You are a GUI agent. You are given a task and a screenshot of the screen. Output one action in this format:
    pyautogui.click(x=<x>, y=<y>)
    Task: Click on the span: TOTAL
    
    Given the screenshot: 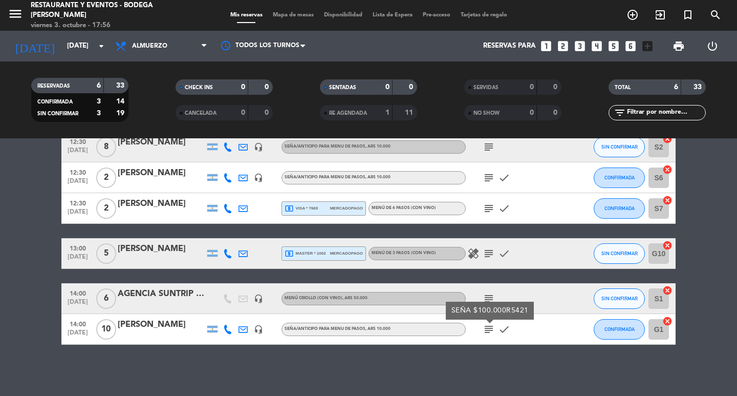 What is the action you would take?
    pyautogui.click(x=623, y=88)
    